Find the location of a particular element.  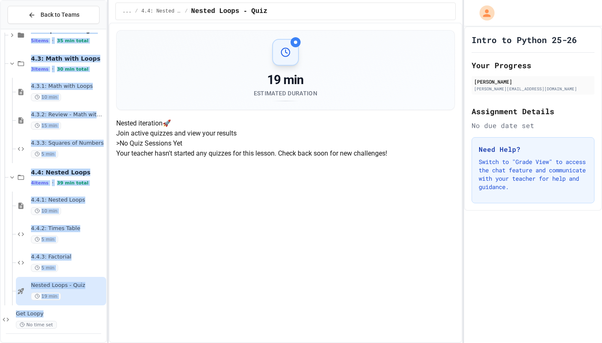

h1: Intro to Python 25-26 is located at coordinates (524, 40).